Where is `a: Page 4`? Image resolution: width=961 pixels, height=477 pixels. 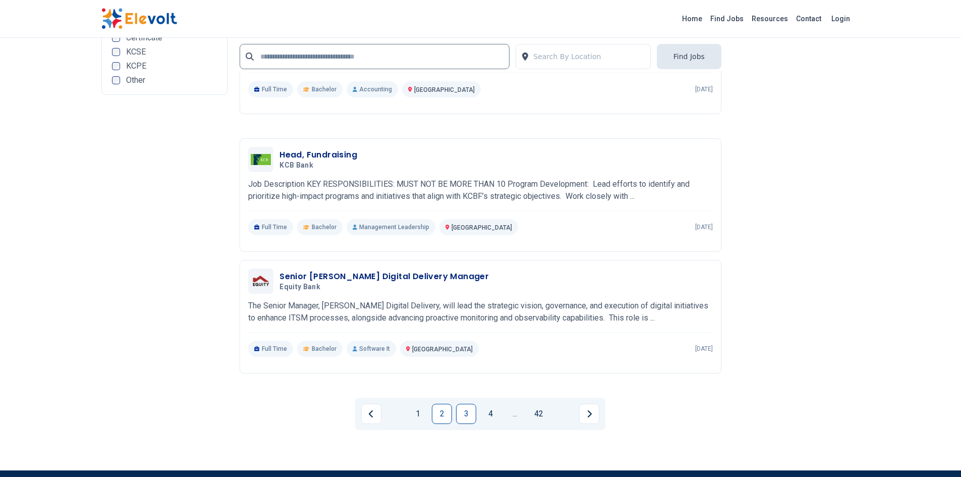 a: Page 4 is located at coordinates (490, 414).